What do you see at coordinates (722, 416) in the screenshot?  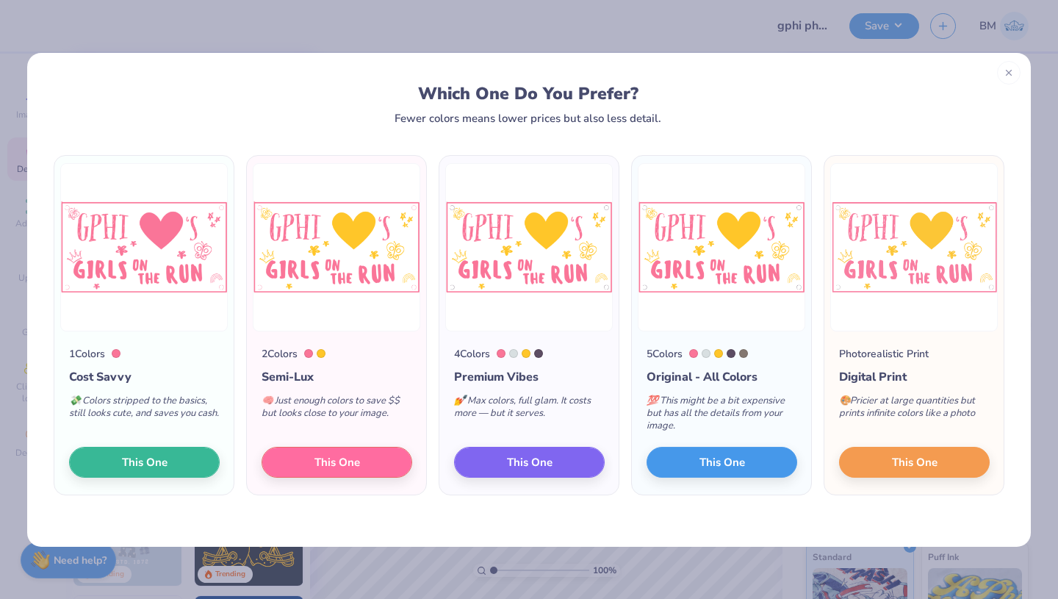 I see `div: This might be a bit expensive but has all the details from your image.` at bounding box center [722, 416].